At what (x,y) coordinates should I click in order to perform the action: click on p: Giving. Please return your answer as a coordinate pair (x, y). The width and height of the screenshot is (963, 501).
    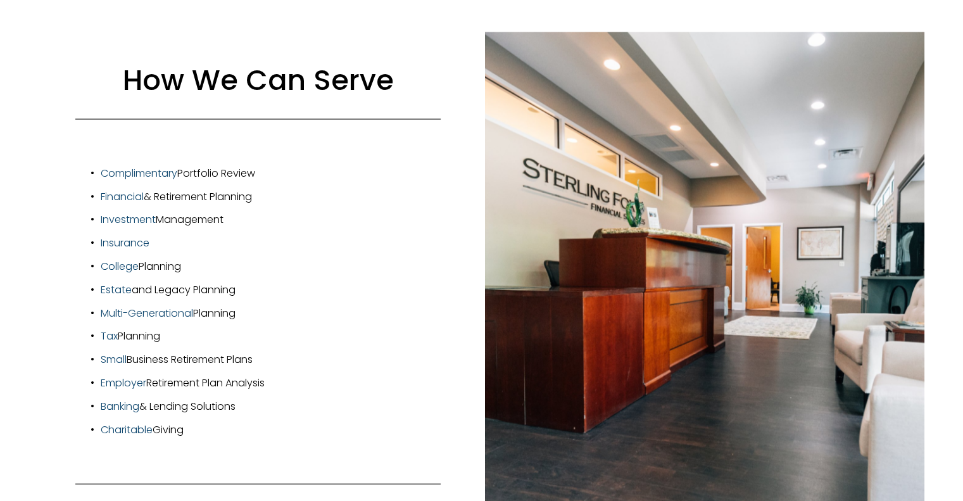
    Looking at the image, I should click on (270, 430).